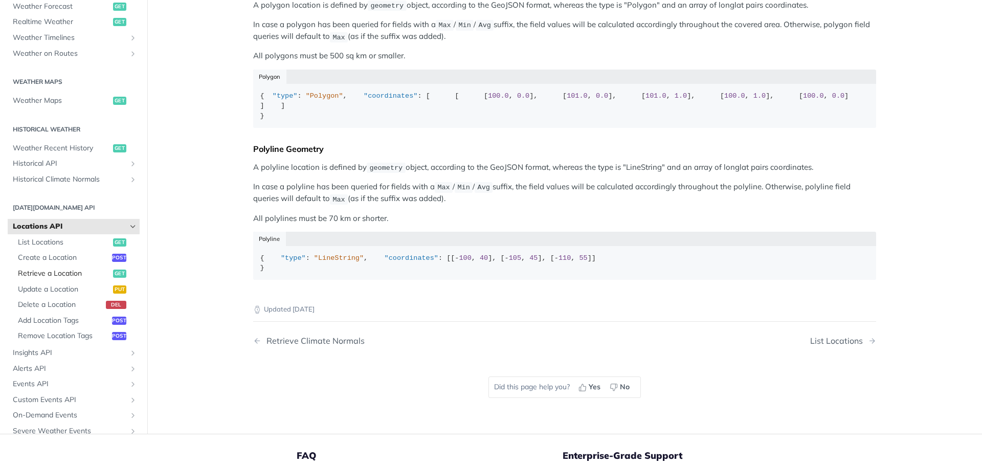 This screenshot has height=466, width=982. What do you see at coordinates (484, 187) in the screenshot?
I see `span: Avg` at bounding box center [484, 187].